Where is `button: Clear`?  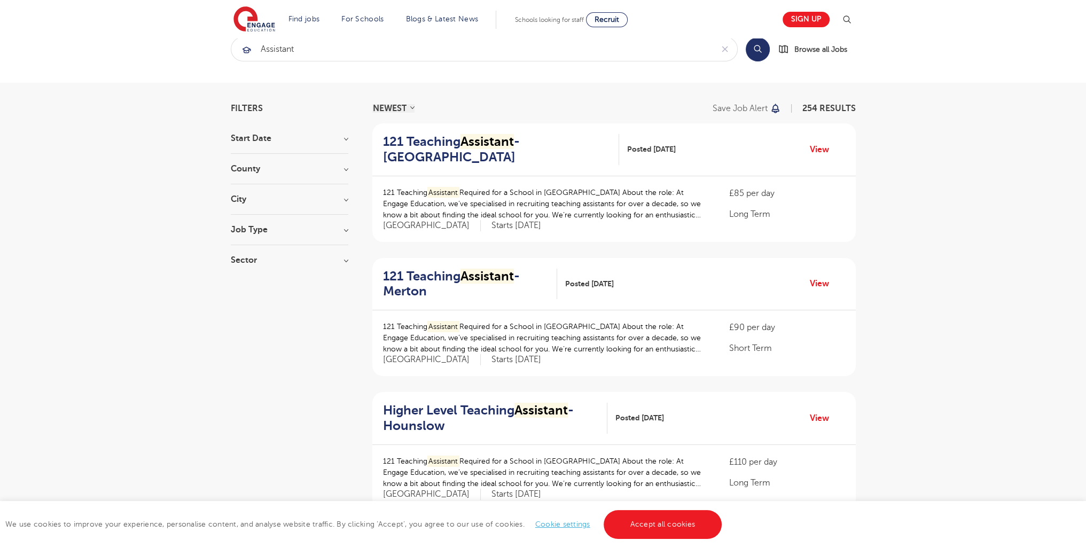
button: Clear is located at coordinates (725, 49).